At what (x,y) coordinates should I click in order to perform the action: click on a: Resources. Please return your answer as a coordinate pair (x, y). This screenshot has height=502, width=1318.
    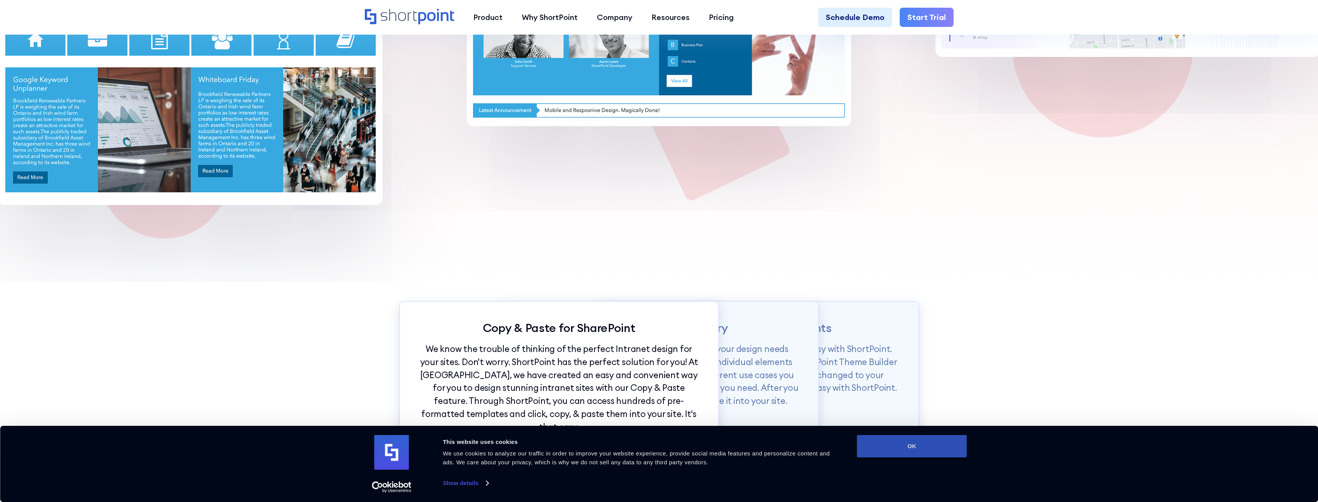
    Looking at the image, I should click on (671, 17).